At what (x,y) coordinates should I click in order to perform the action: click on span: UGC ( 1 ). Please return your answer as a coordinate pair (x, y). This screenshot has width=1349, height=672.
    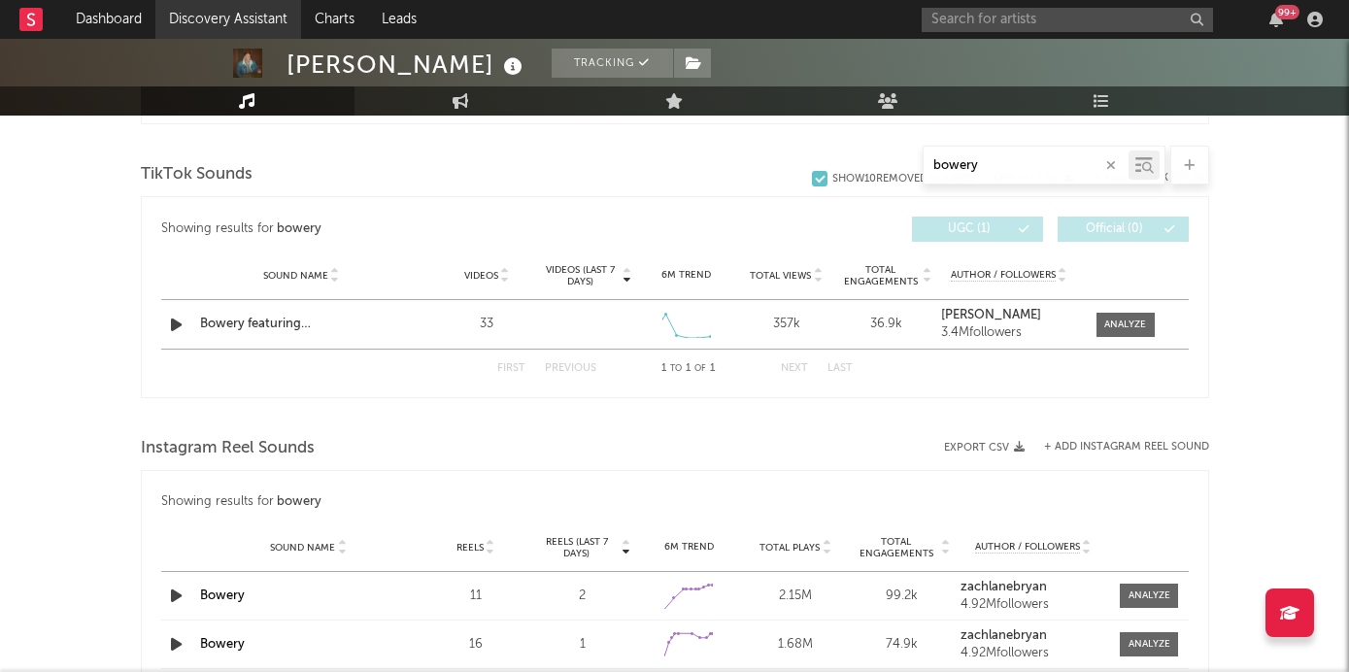
    Looking at the image, I should click on (969, 229).